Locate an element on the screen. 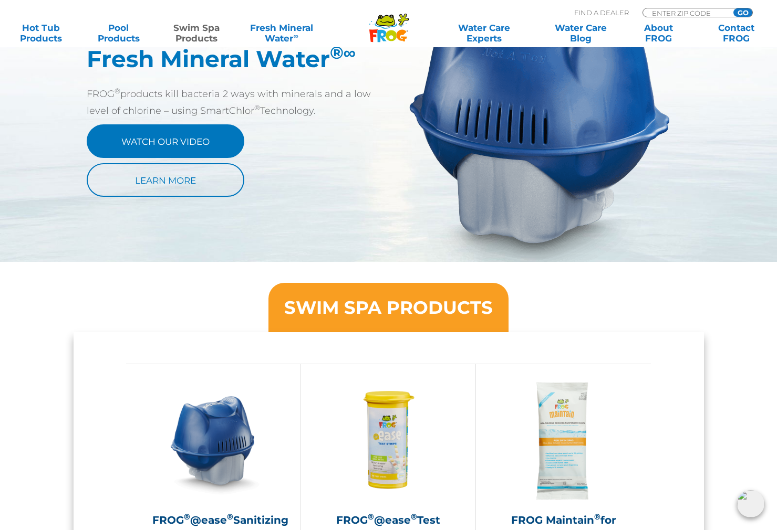 The width and height of the screenshot is (777, 530). input: Zip Code Form is located at coordinates (686, 13).